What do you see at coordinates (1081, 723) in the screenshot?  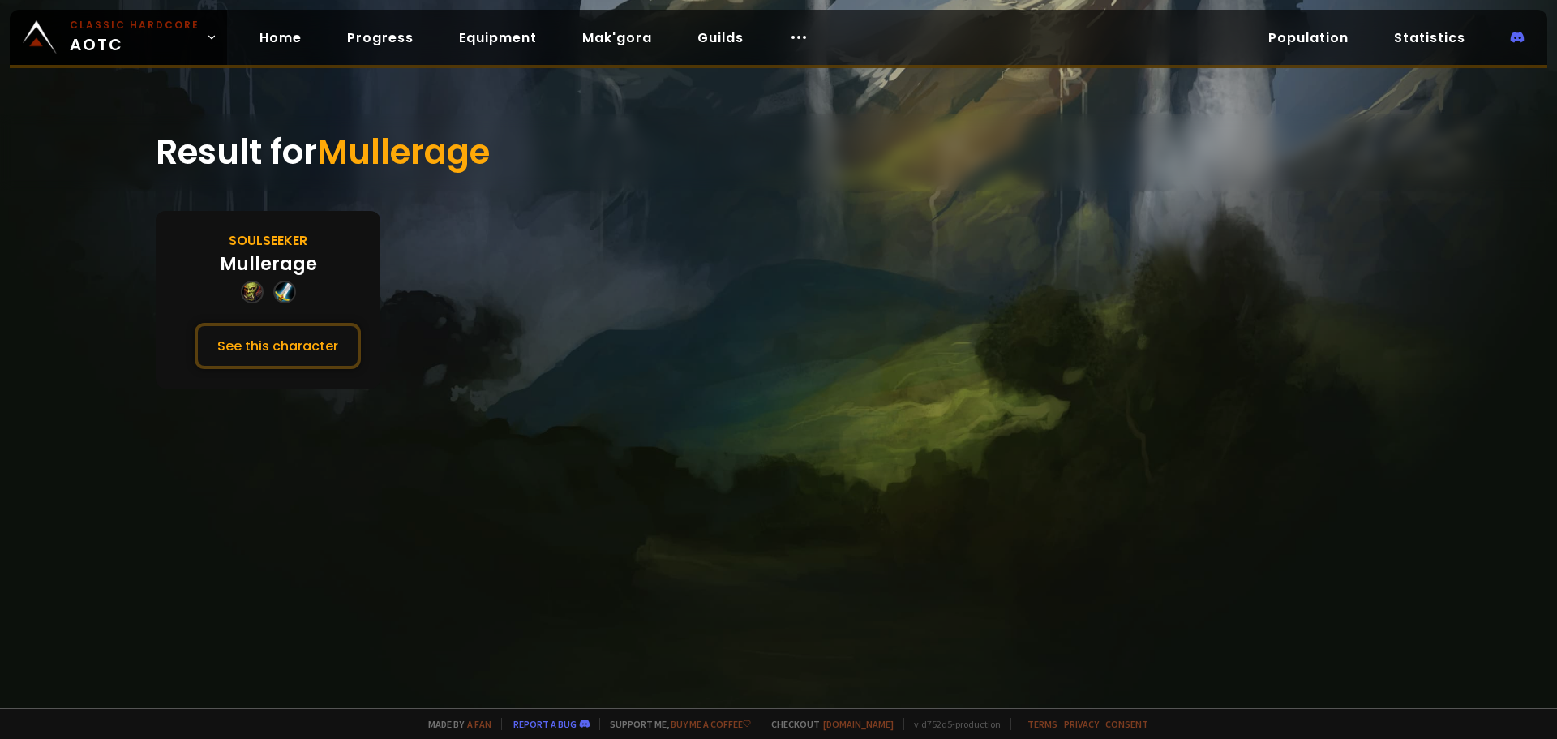 I see `a: Privacy` at bounding box center [1081, 723].